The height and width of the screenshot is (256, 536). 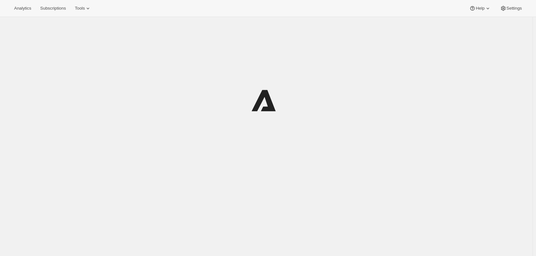 I want to click on button: Settings, so click(x=511, y=8).